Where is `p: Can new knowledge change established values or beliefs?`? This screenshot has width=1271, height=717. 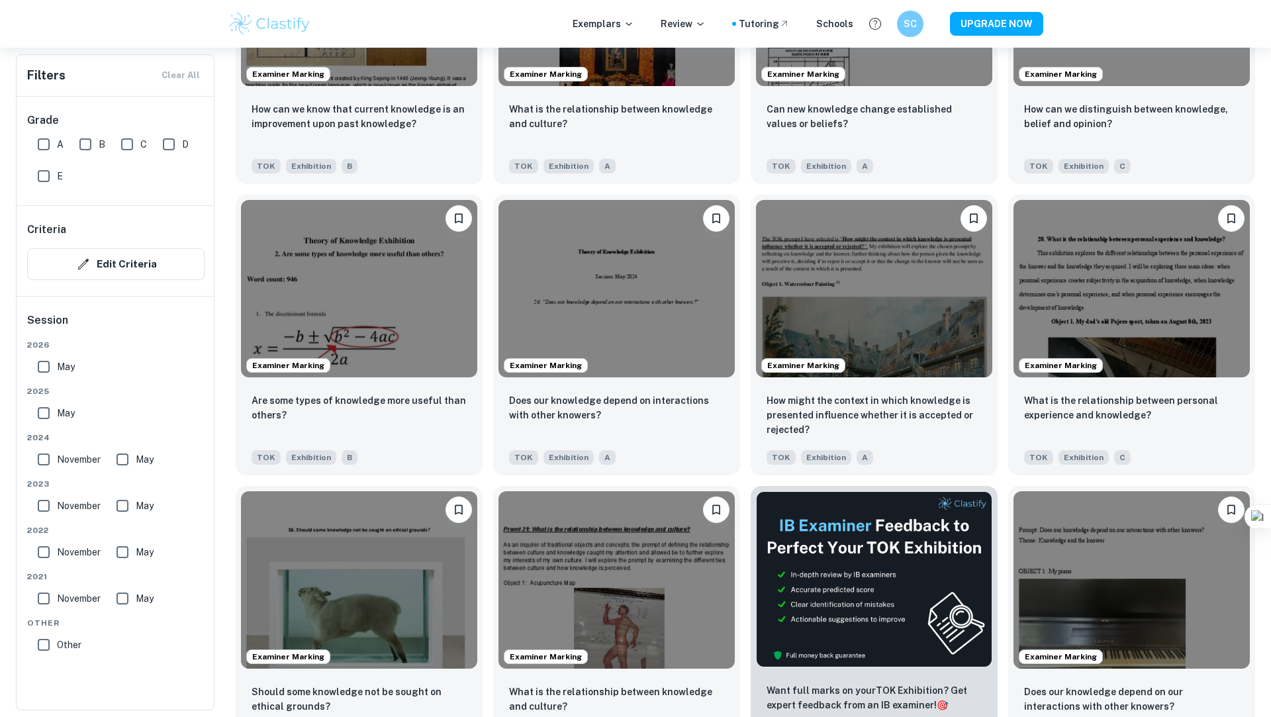 p: Can new knowledge change established values or beliefs? is located at coordinates (874, 116).